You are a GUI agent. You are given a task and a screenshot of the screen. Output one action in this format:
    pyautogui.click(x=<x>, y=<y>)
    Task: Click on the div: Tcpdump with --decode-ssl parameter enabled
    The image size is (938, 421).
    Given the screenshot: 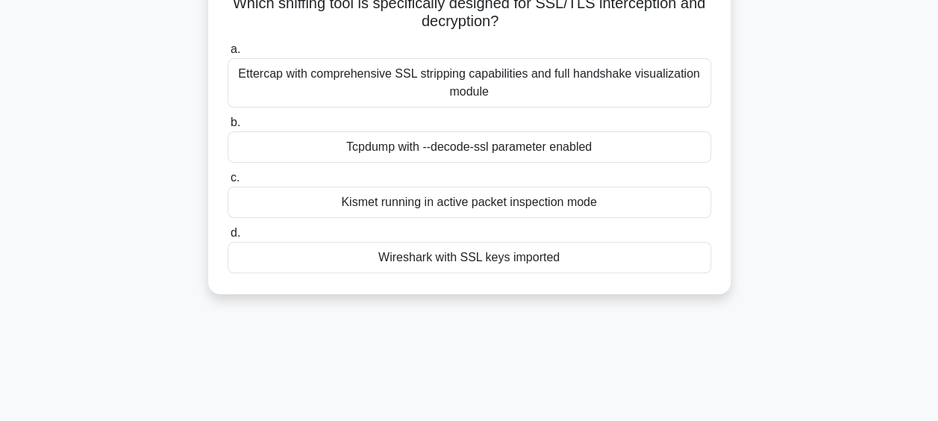 What is the action you would take?
    pyautogui.click(x=470, y=147)
    